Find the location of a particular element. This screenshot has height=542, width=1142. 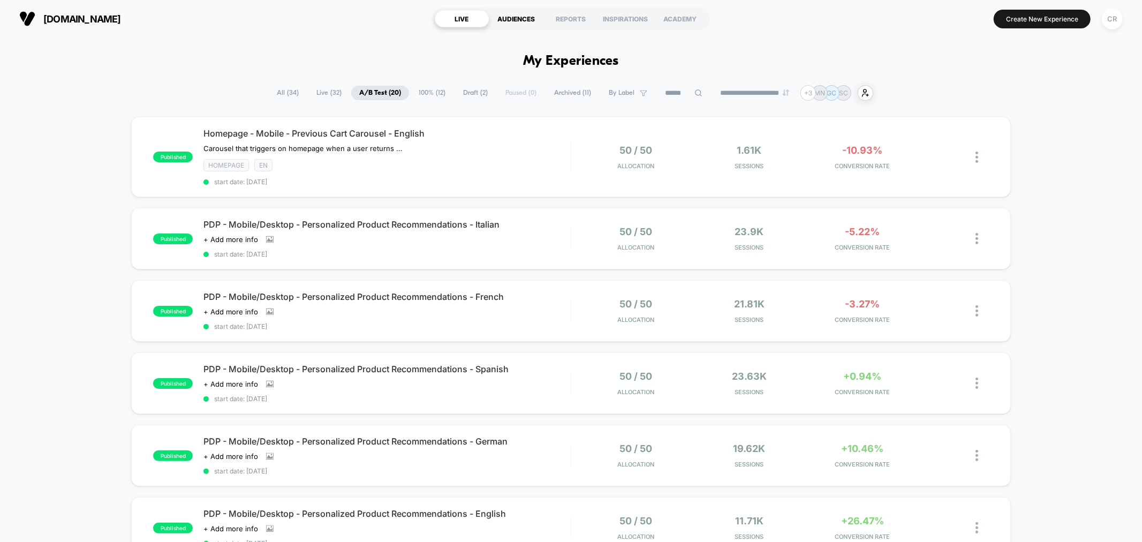

span: 23.63k is located at coordinates (749, 376).